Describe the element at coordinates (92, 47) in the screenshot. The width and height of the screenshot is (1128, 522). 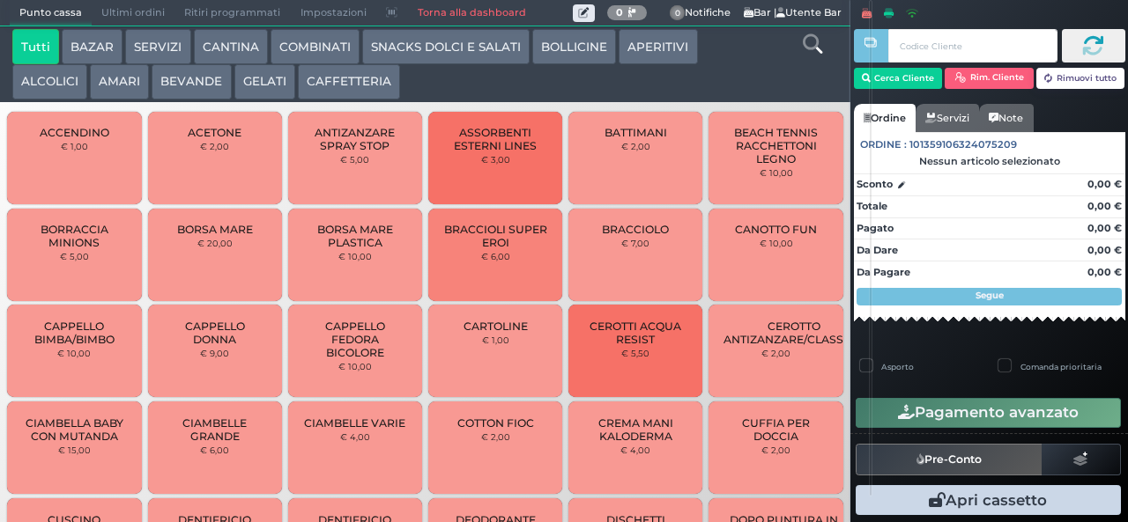
I see `button: BAZAR` at that location.